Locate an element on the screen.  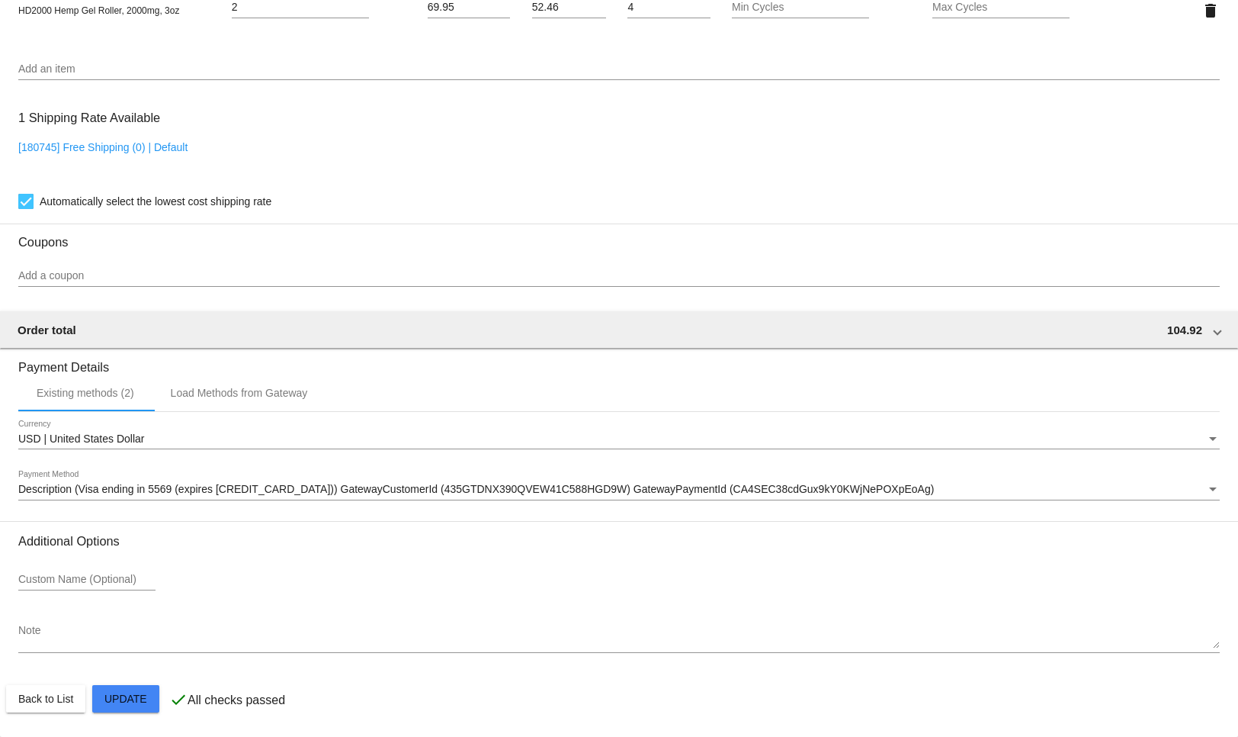
div: Existing methods (2) is located at coordinates (85, 393).